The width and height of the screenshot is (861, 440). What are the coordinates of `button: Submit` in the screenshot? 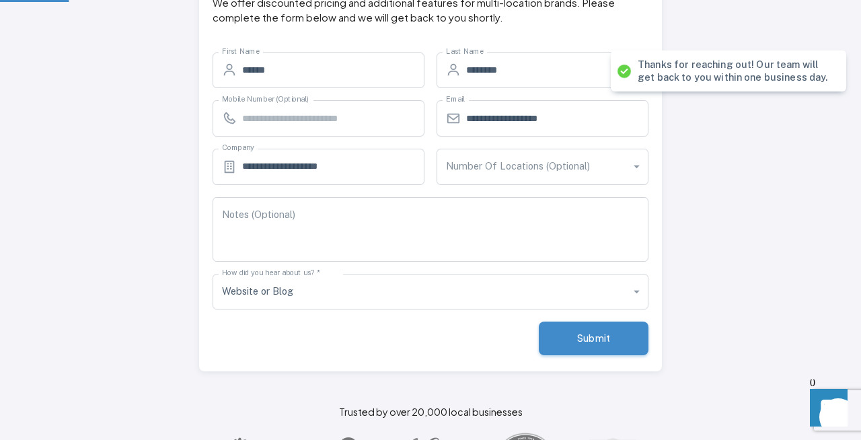 It's located at (593, 338).